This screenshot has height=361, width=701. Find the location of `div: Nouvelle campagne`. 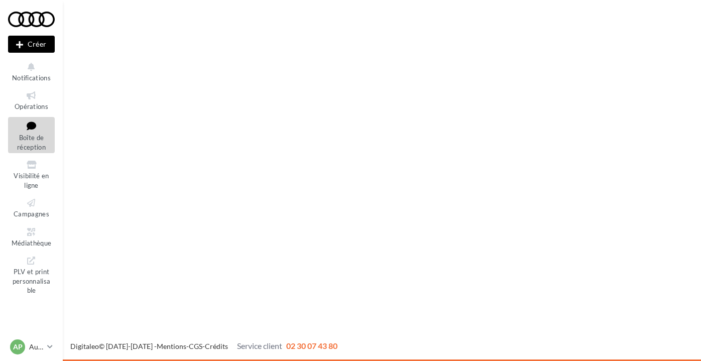

div: Nouvelle campagne is located at coordinates (31, 44).